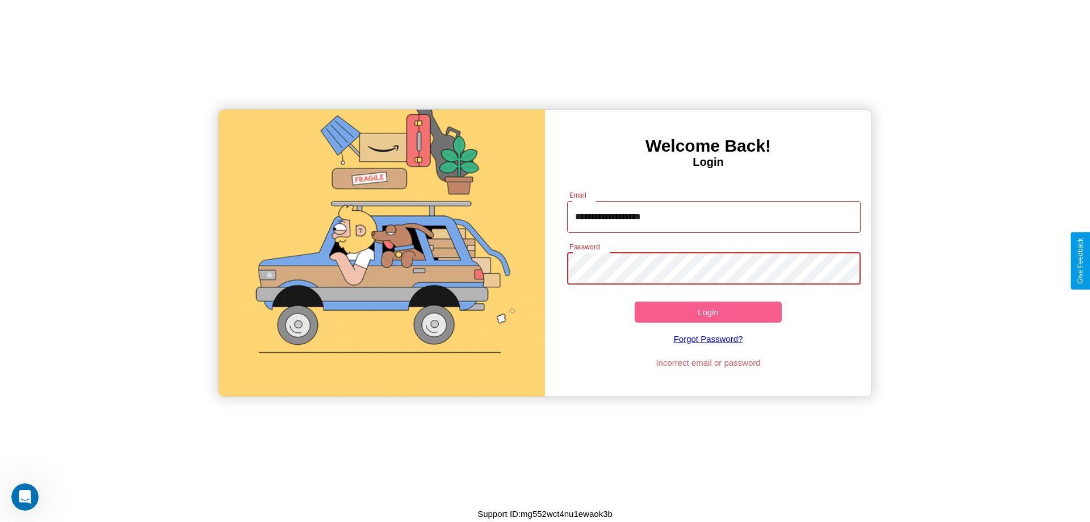 This screenshot has height=522, width=1090. I want to click on p: Incorrect email or password, so click(708, 362).